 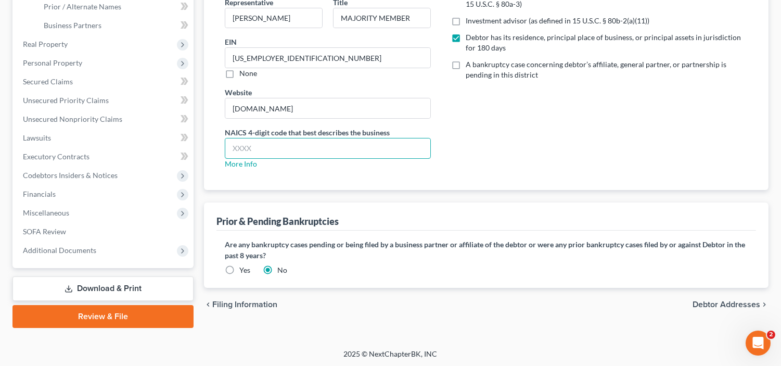 I want to click on span: Unsecured Nonpriority Claims, so click(x=72, y=119).